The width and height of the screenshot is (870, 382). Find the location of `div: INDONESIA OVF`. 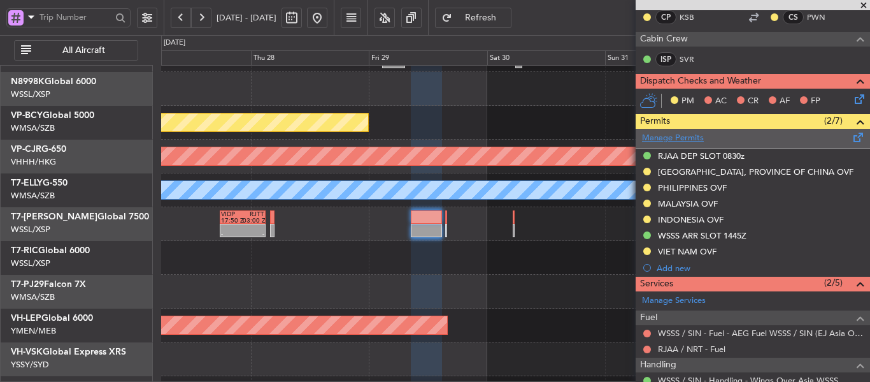

div: INDONESIA OVF is located at coordinates (691, 219).